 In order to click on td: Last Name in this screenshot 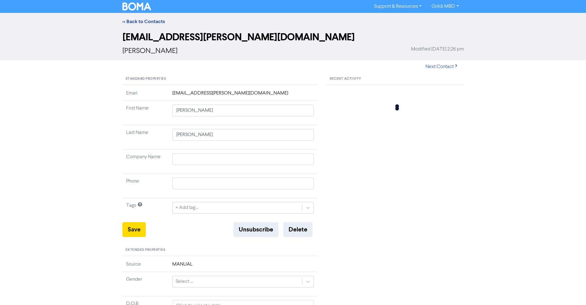, I will do `click(145, 137)`.